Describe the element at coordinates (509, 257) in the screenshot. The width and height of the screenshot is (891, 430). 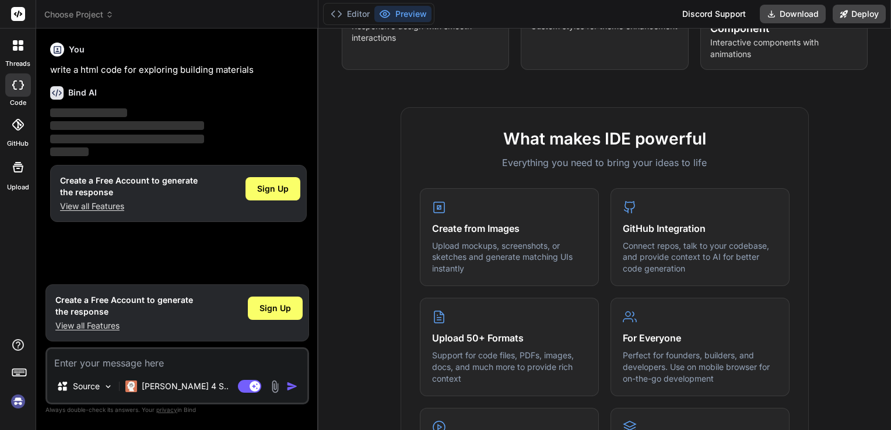
I see `p: Upload mockups, screenshots, or sketches and generate matching UIs instantly` at that location.